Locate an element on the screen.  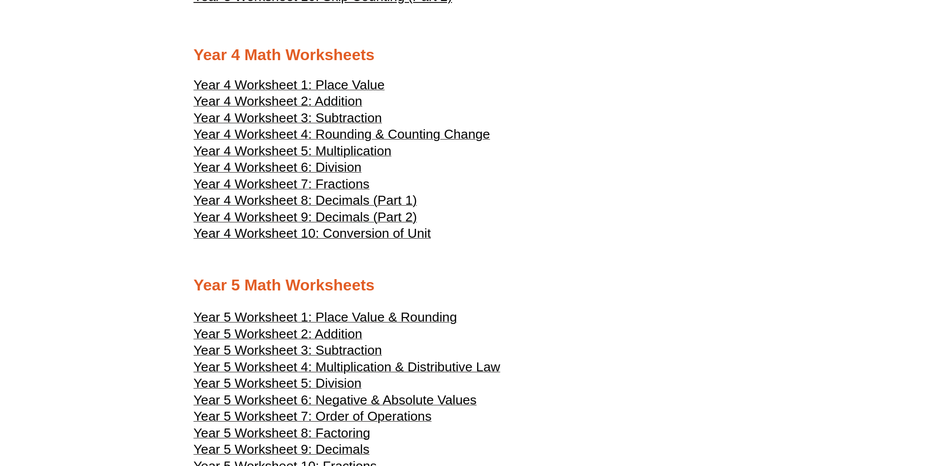
span: Year 4 Worksheet 2: Addition is located at coordinates (278, 101).